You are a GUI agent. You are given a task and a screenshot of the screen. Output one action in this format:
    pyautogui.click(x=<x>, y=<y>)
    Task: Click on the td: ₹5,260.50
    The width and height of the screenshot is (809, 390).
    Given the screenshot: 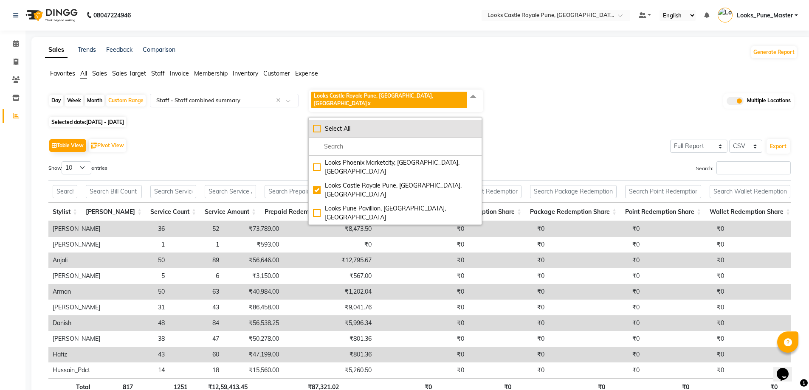 What is the action you would take?
    pyautogui.click(x=329, y=370)
    